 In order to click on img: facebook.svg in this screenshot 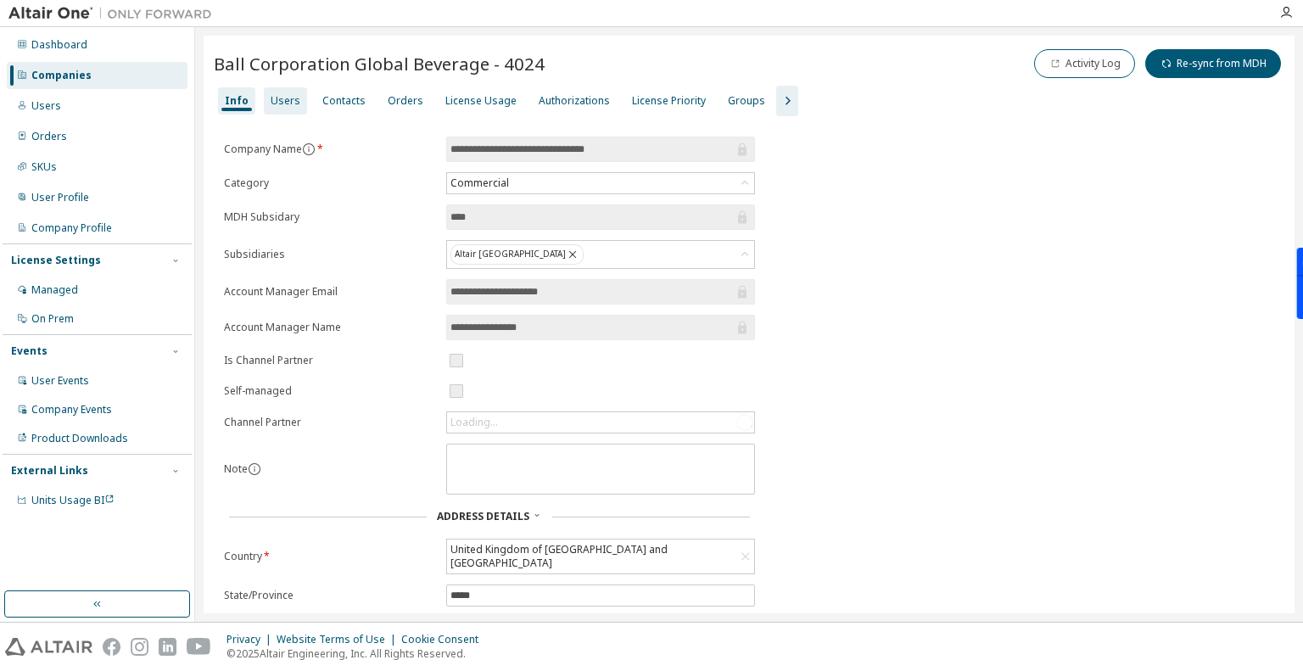, I will do `click(111, 646)`.